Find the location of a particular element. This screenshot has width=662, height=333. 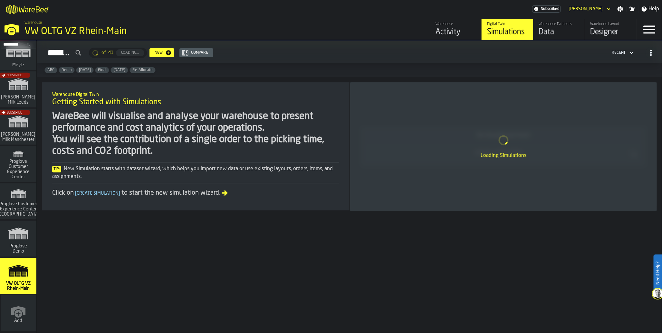

span: Jan/25 is located at coordinates (119, 70).